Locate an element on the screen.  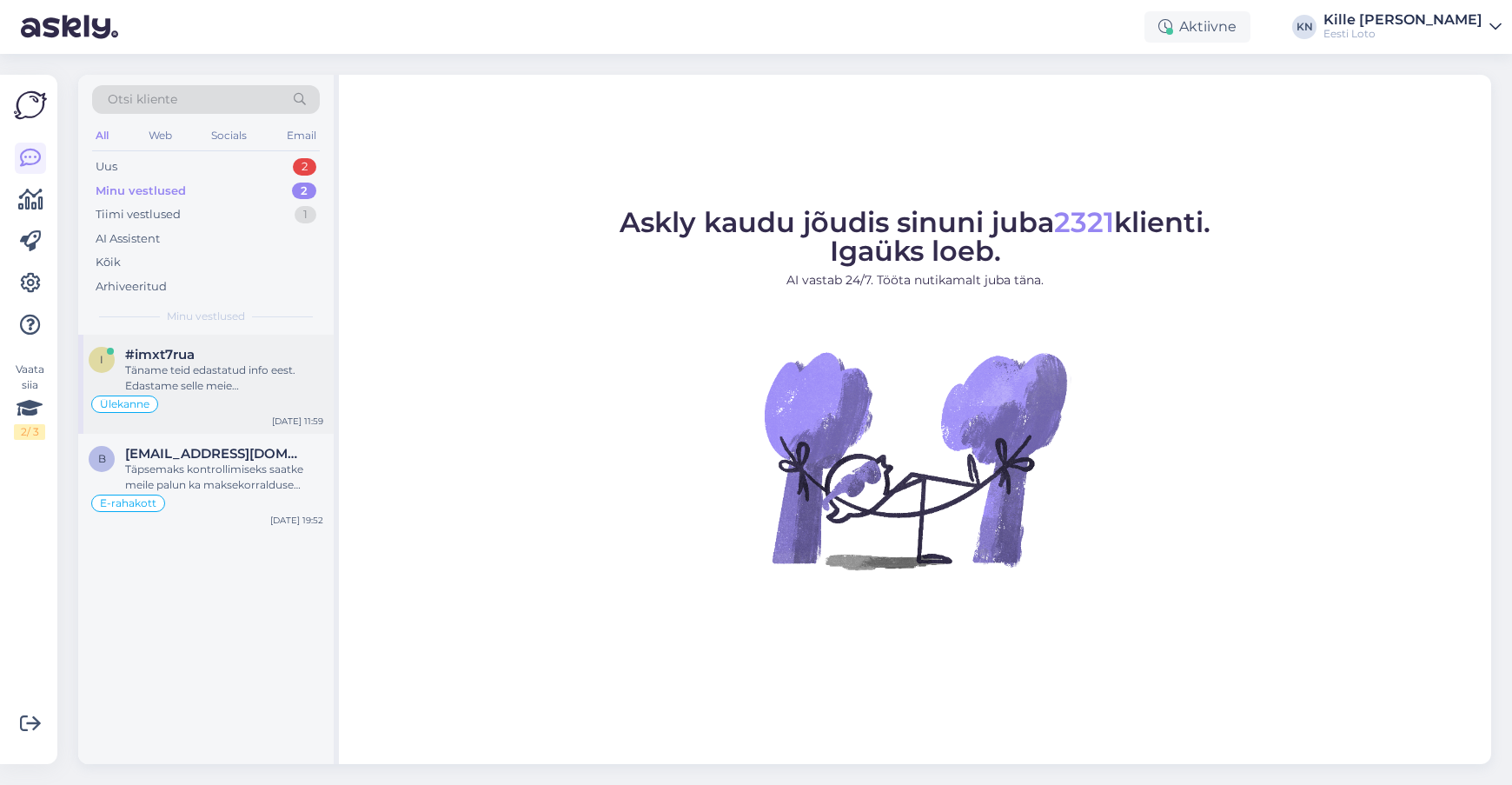
span: #imxt7rua is located at coordinates (160, 355).